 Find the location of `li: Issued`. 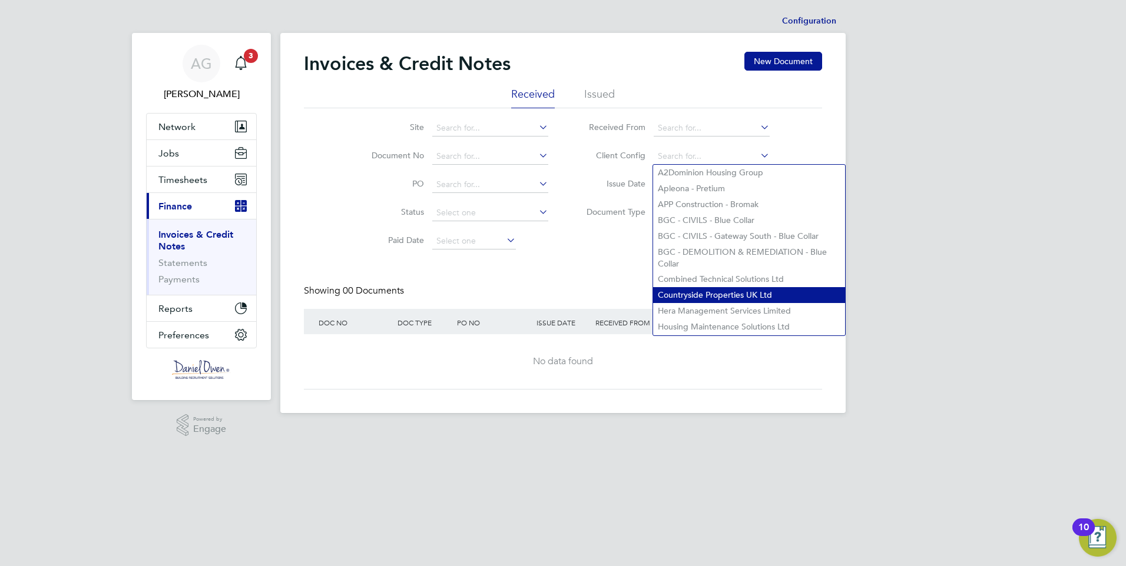

li: Issued is located at coordinates (599, 98).